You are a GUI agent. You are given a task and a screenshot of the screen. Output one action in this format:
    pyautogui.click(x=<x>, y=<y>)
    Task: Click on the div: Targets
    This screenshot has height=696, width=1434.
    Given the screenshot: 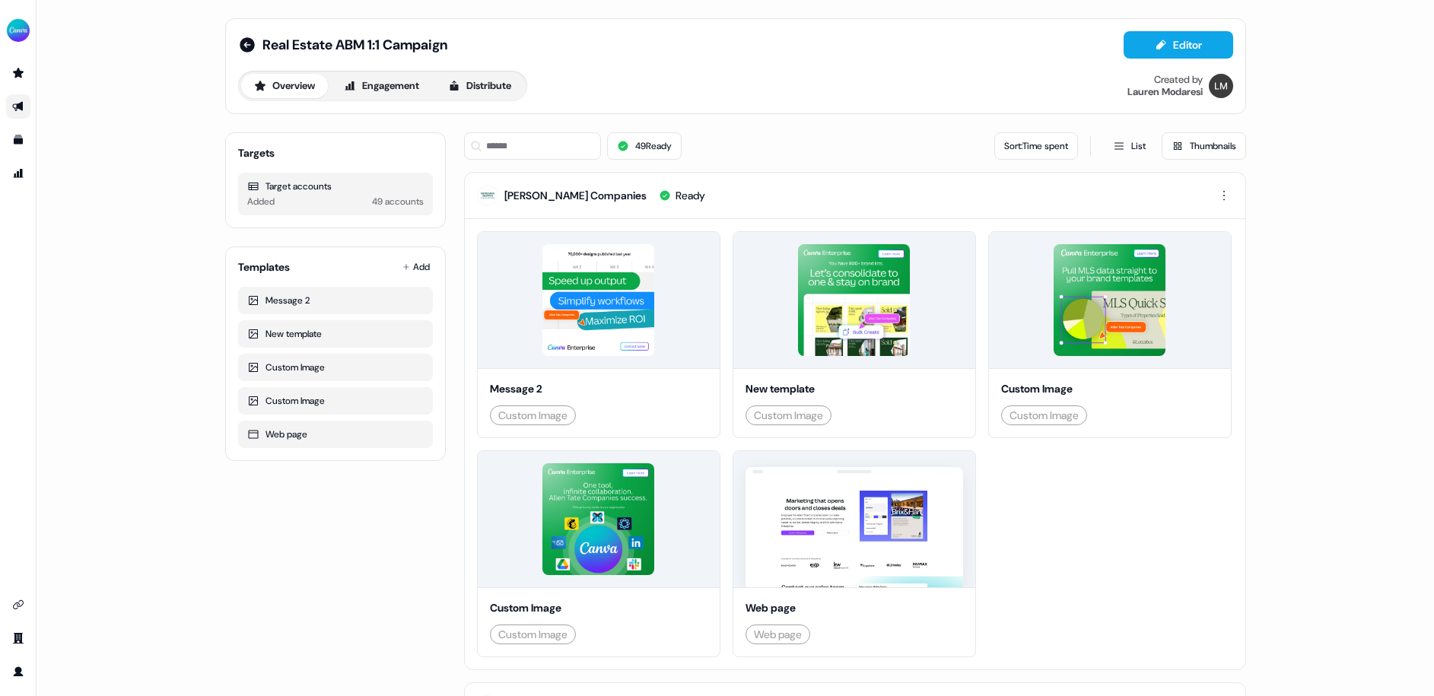 What is the action you would take?
    pyautogui.click(x=256, y=153)
    